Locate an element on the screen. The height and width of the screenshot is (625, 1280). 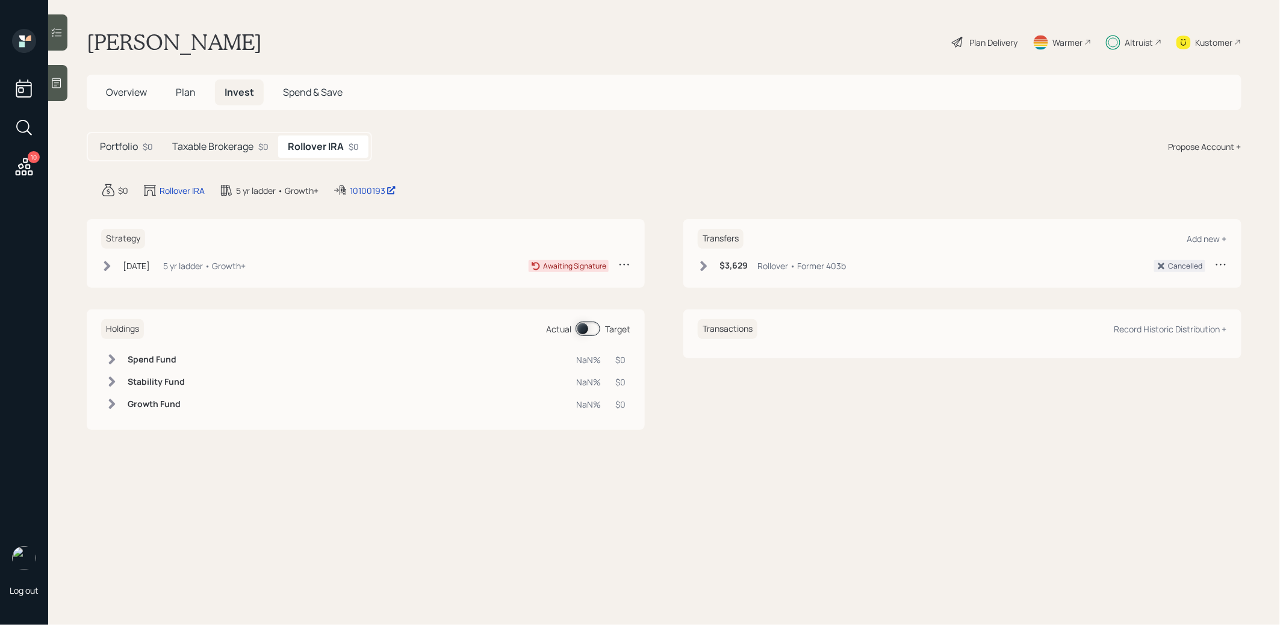
span: Overview is located at coordinates (126, 92).